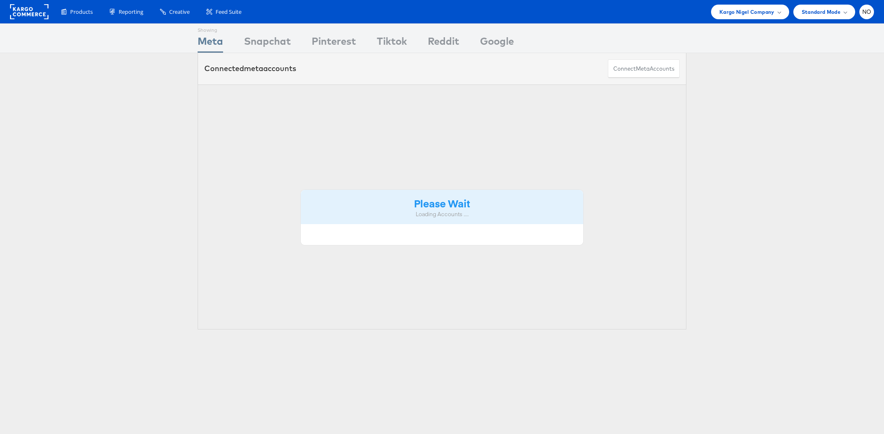  What do you see at coordinates (867, 12) in the screenshot?
I see `span: NO` at bounding box center [867, 12].